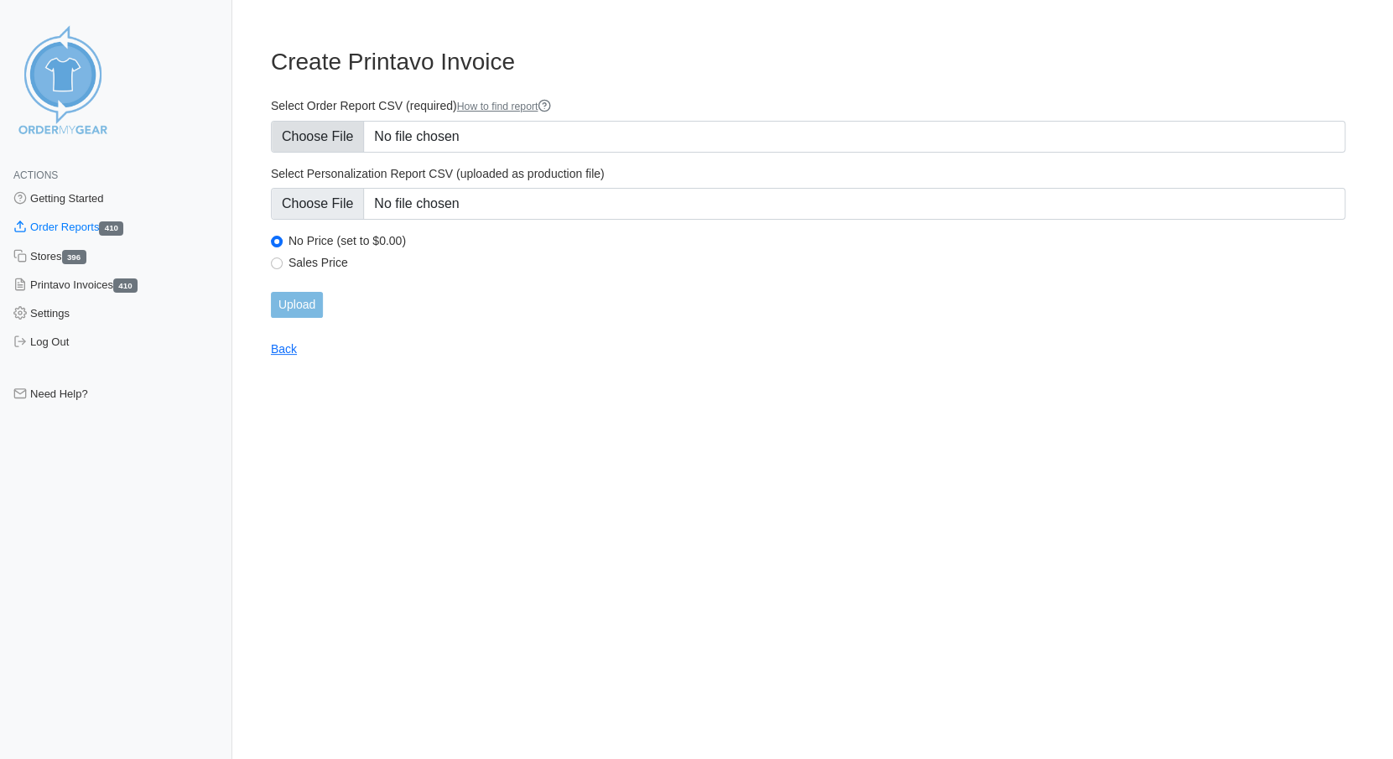  What do you see at coordinates (35, 175) in the screenshot?
I see `span: Actions` at bounding box center [35, 175].